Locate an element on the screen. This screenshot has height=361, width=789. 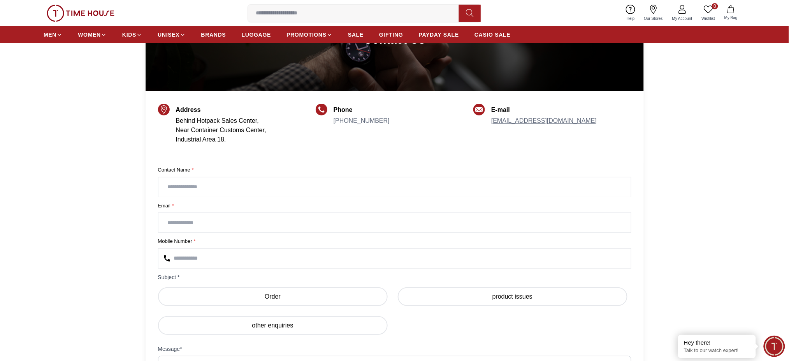
label: other enquiries is located at coordinates (273, 325).